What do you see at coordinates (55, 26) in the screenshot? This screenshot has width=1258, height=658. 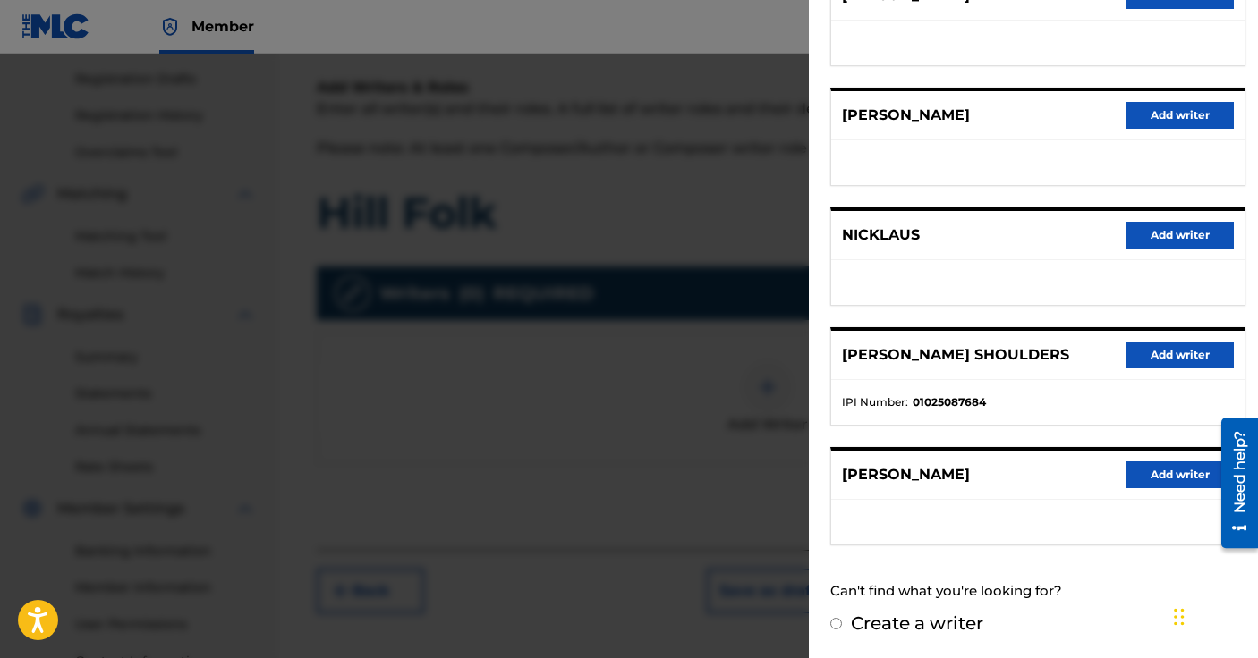 I see `img: MLC Logo` at bounding box center [55, 26].